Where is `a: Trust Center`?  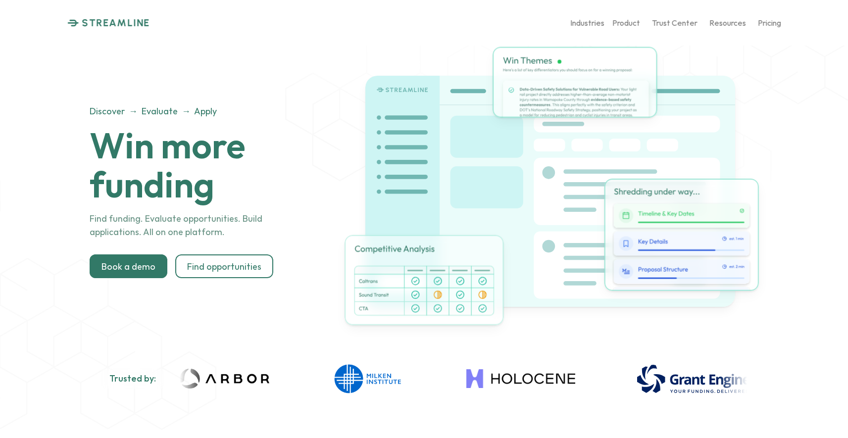
a: Trust Center is located at coordinates (674, 23).